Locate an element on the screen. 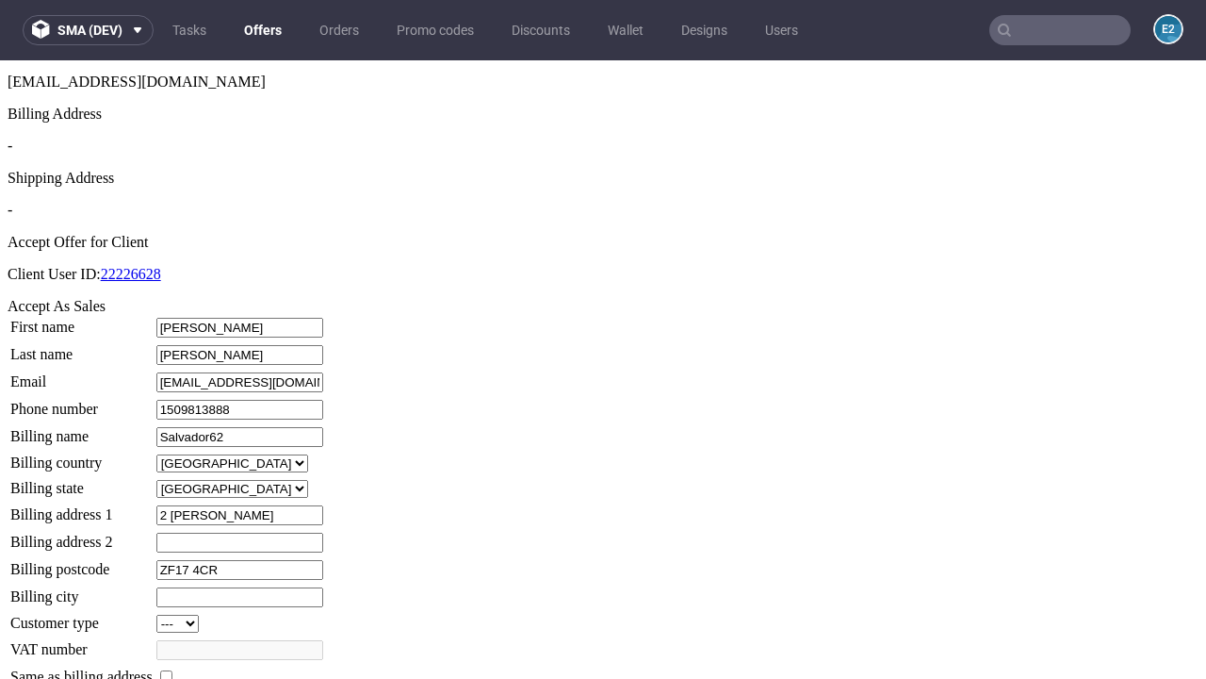 This screenshot has width=1206, height=679. a: Offers is located at coordinates (263, 30).